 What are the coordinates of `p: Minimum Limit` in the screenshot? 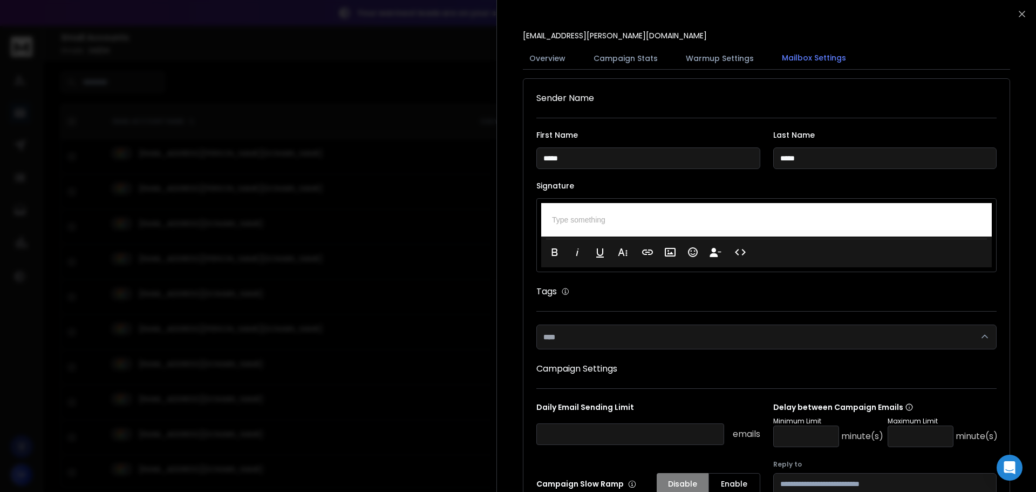 It's located at (829, 421).